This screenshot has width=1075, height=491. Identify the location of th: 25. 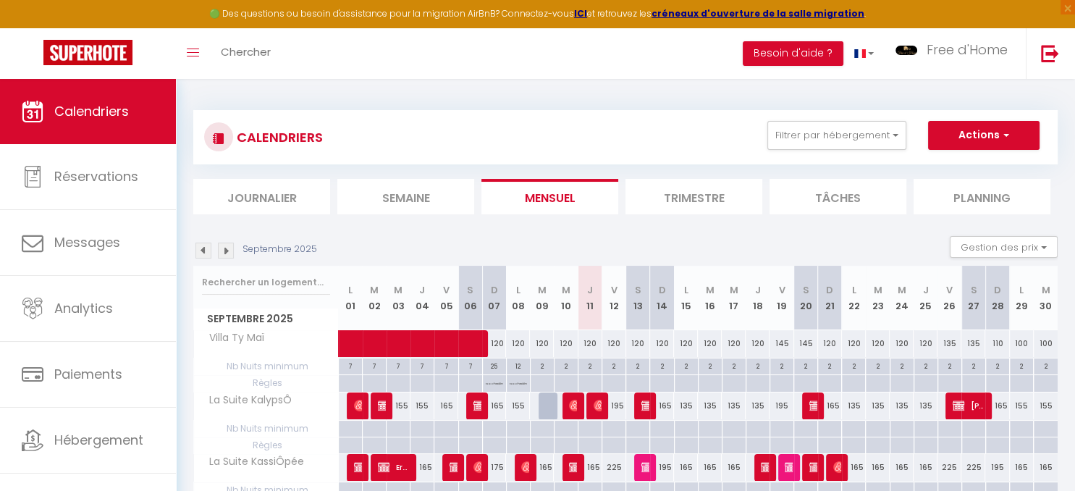
(925, 297).